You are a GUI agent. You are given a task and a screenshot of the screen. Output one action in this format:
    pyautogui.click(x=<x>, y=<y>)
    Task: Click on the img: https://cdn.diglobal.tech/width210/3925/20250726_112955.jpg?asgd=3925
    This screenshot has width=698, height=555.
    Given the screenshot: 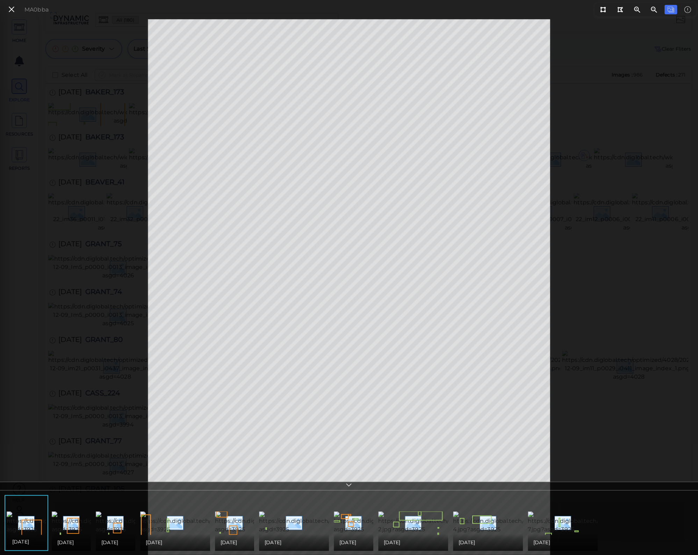 What is the action you would take?
    pyautogui.click(x=421, y=523)
    